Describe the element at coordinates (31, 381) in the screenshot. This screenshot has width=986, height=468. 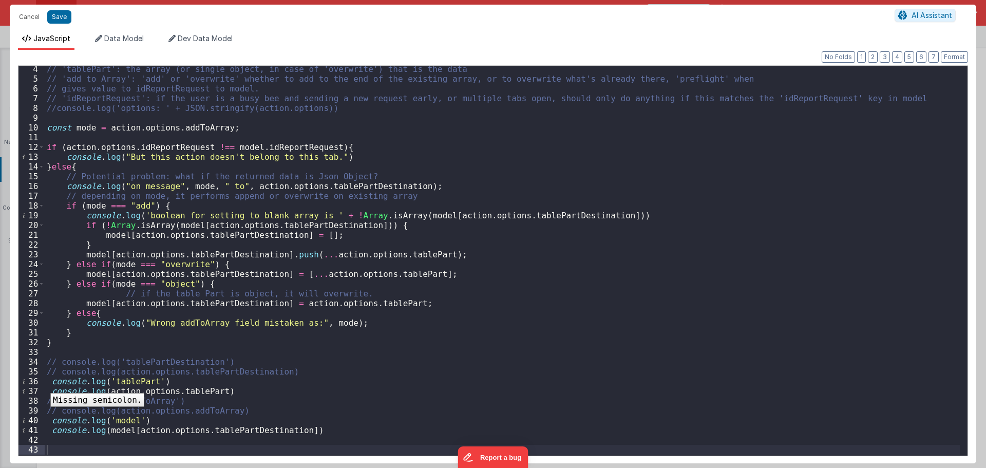
I see `div: 36` at that location.